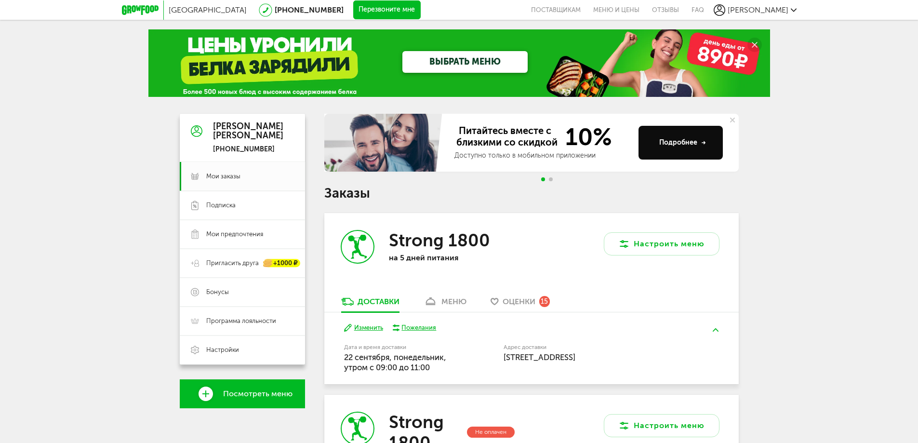 The width and height of the screenshot is (918, 443). What do you see at coordinates (232, 263) in the screenshot?
I see `span: Пригласить друга` at bounding box center [232, 263].